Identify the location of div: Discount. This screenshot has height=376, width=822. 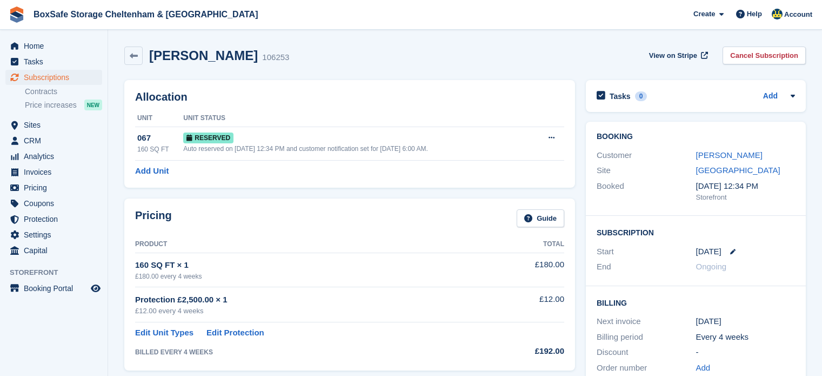
(646, 352).